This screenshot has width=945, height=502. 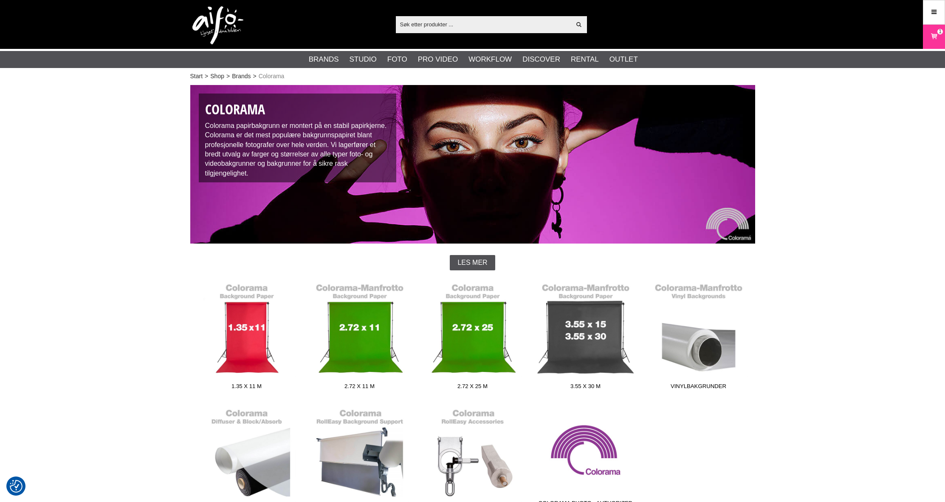 What do you see at coordinates (16, 486) in the screenshot?
I see `button: Samtykkepreferanser` at bounding box center [16, 486].